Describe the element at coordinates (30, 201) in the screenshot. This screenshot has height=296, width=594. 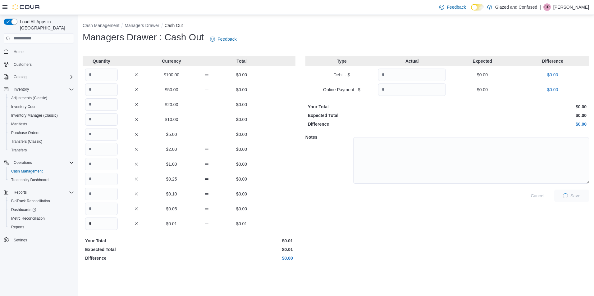
I see `span: BioTrack Reconciliation` at that location.